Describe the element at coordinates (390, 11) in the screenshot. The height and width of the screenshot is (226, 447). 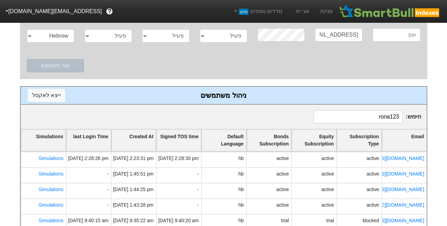
I see `img: SmartBull` at that location.